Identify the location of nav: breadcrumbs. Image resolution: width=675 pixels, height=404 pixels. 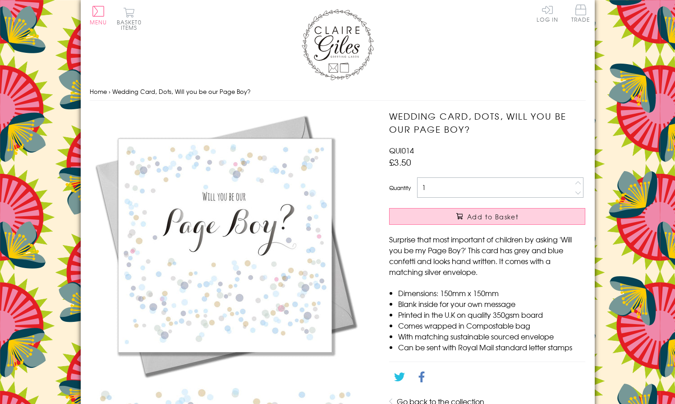
(338, 92).